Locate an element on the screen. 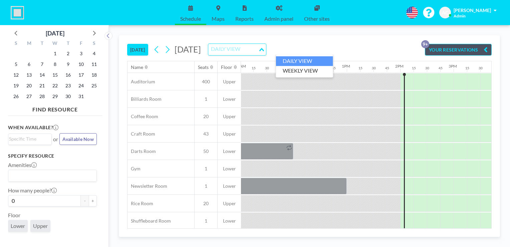 This screenshot has width=510, height=247. span: Monday, October 13, 2025 is located at coordinates (29, 75).